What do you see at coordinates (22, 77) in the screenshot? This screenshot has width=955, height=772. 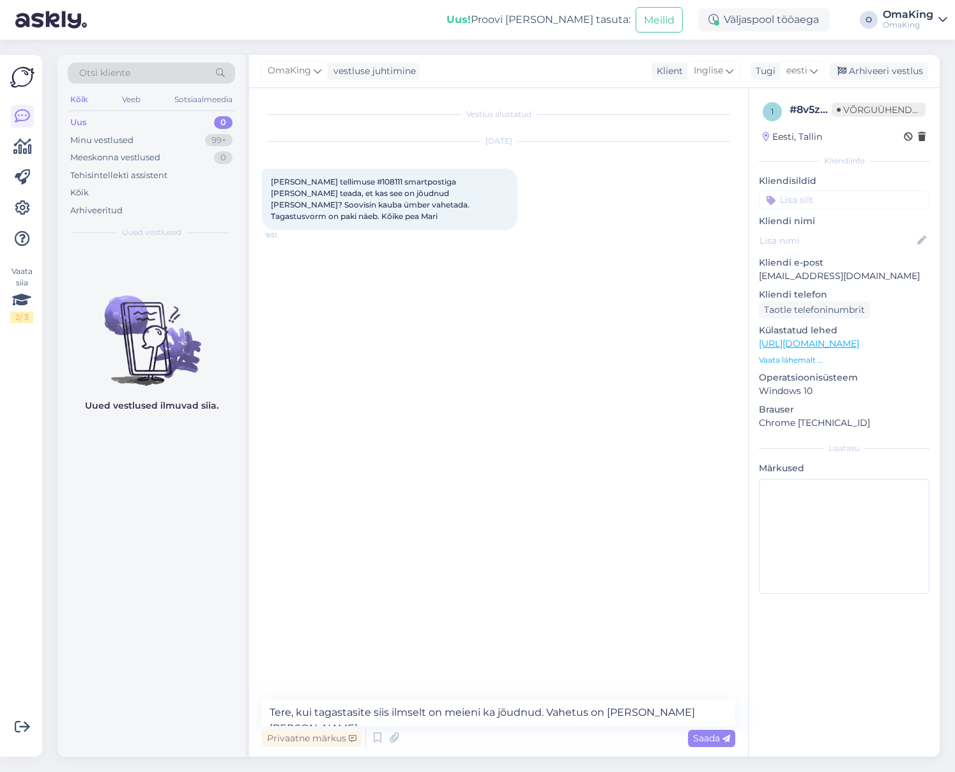 I see `img: Askly logo` at bounding box center [22, 77].